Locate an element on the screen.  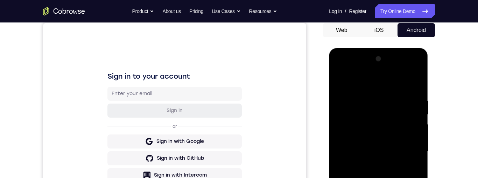
a: About us is located at coordinates (172, 11).